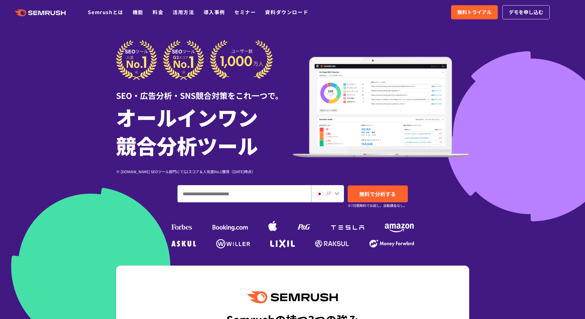 The width and height of the screenshot is (585, 319). What do you see at coordinates (204, 131) in the screenshot?
I see `h1: オールインワン 競合分析ツール` at bounding box center [204, 131].